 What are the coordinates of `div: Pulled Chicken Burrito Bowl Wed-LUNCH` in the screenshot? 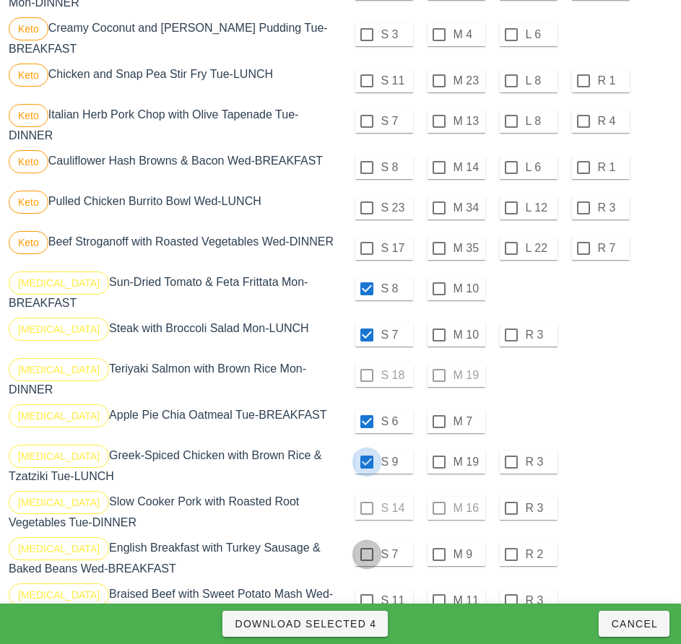 It's located at (173, 208).